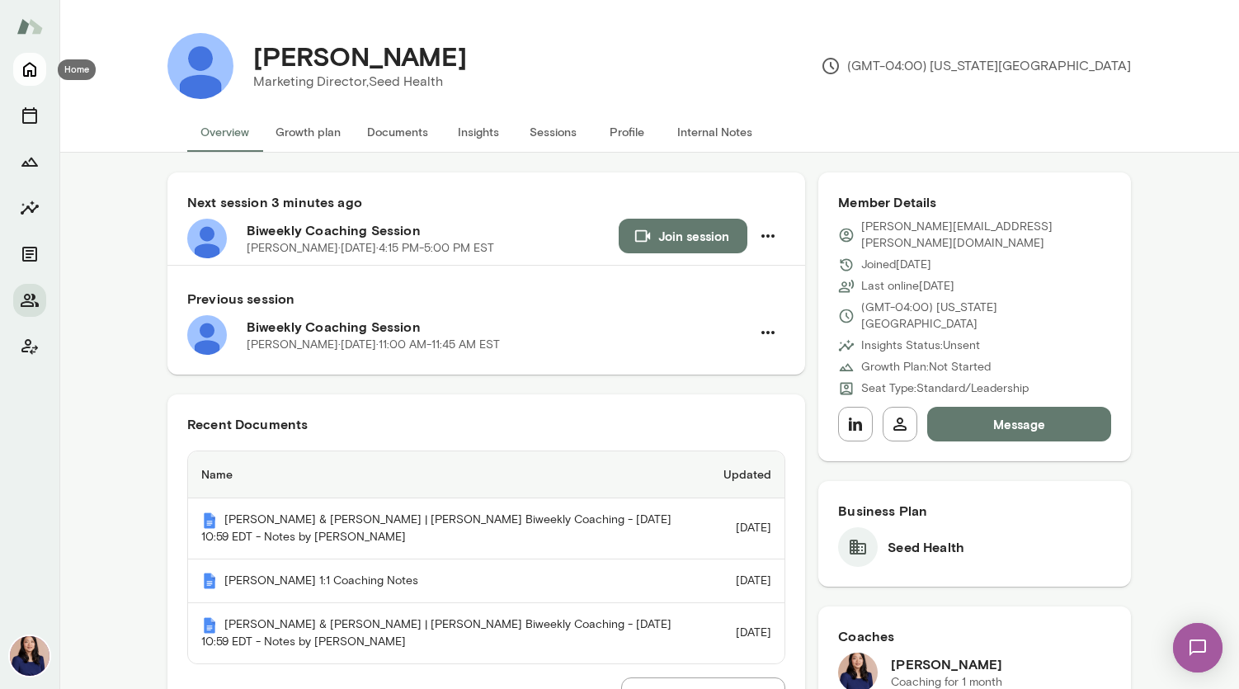  I want to click on button: Growth plan, so click(308, 132).